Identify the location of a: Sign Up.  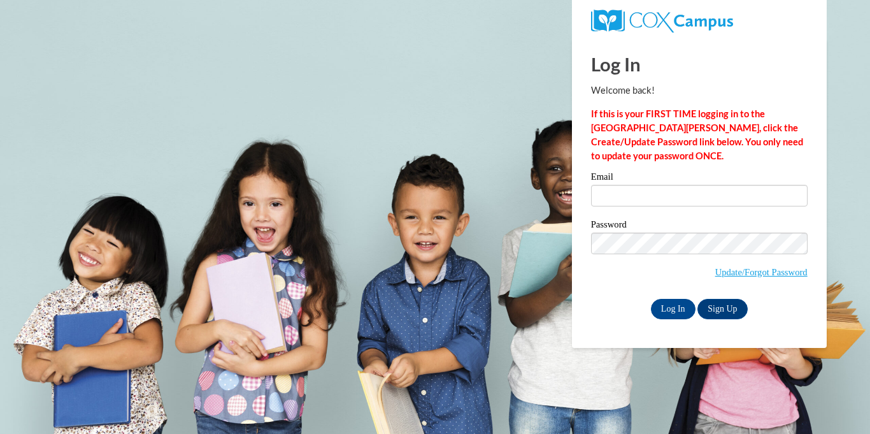
(722, 309).